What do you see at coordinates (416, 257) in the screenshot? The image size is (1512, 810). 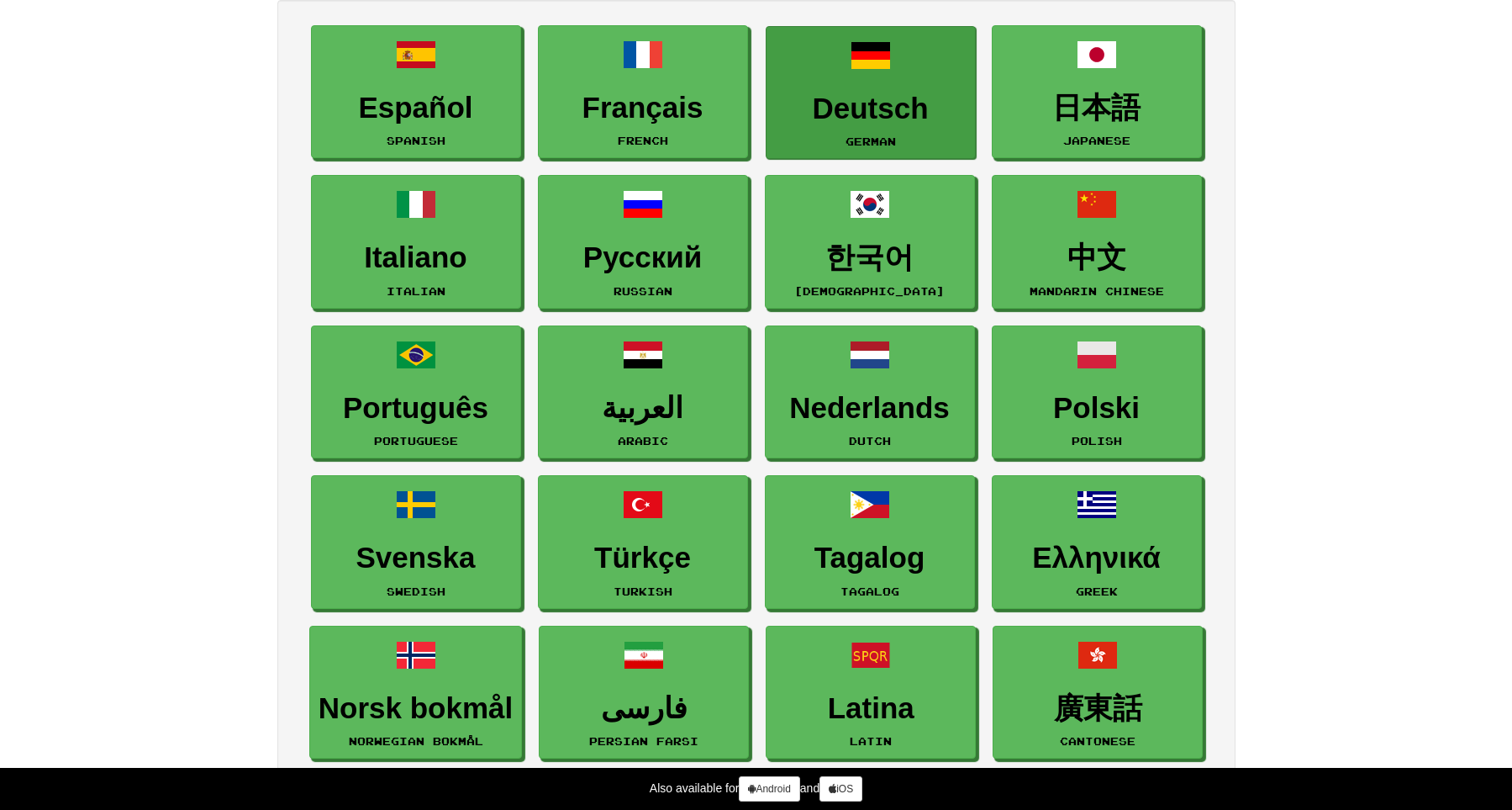 I see `h3: Italiano` at bounding box center [416, 257].